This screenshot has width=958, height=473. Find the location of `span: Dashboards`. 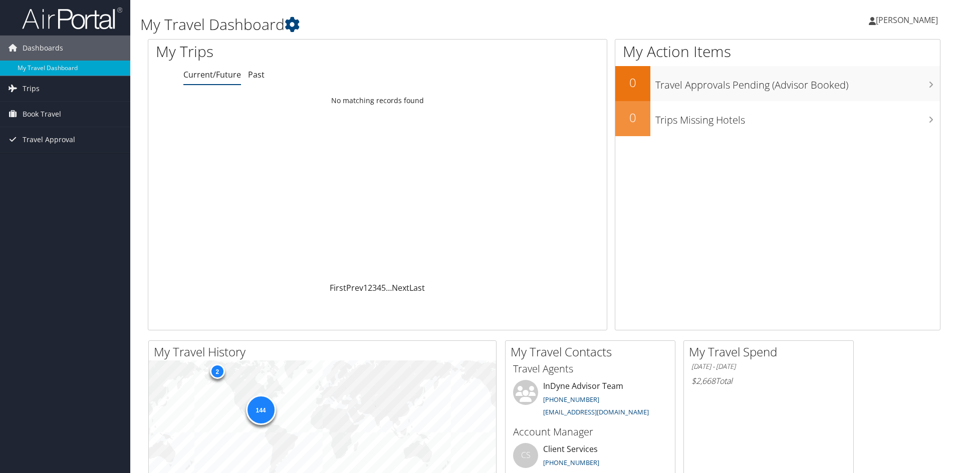

span: Dashboards is located at coordinates (43, 48).